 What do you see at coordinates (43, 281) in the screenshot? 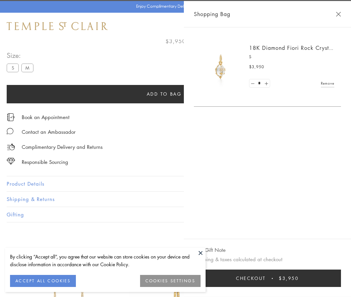
I see `button: ACCEPT ALL COOKIES` at bounding box center [43, 281].